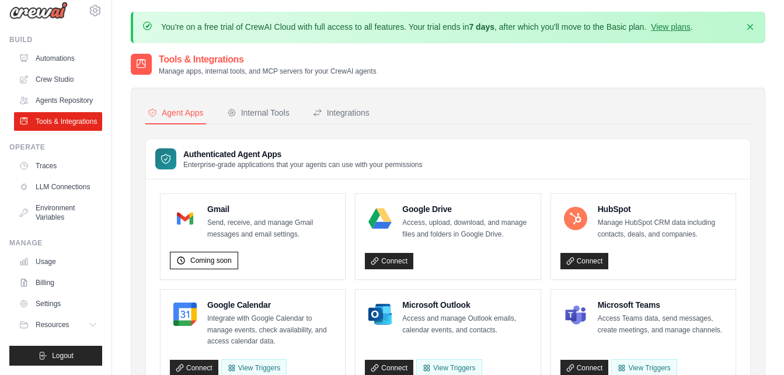  What do you see at coordinates (58, 100) in the screenshot?
I see `a: Agents Repository` at bounding box center [58, 100].